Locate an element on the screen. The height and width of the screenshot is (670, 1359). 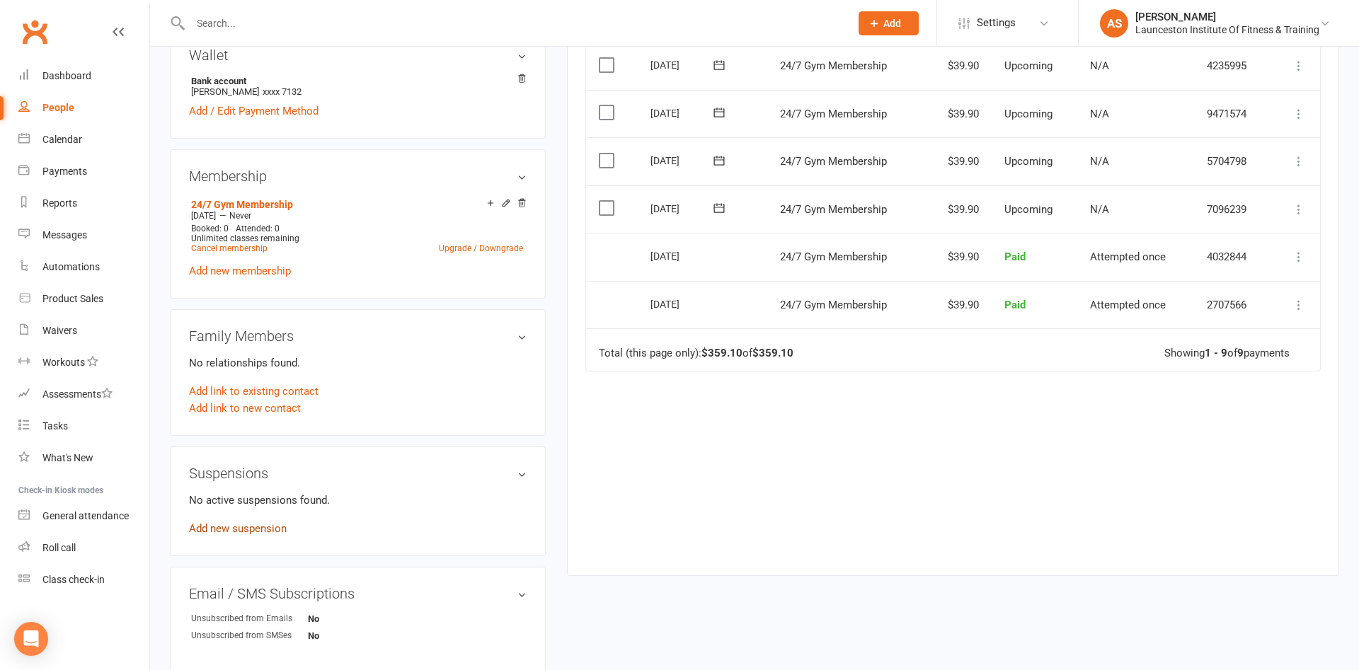
div: Automations is located at coordinates (71, 267).